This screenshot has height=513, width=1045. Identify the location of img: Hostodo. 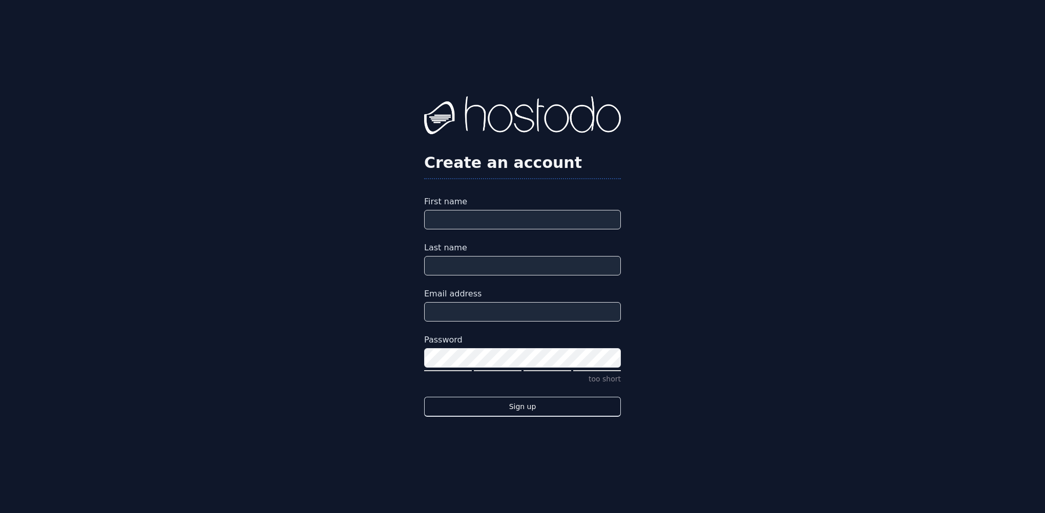
(522, 117).